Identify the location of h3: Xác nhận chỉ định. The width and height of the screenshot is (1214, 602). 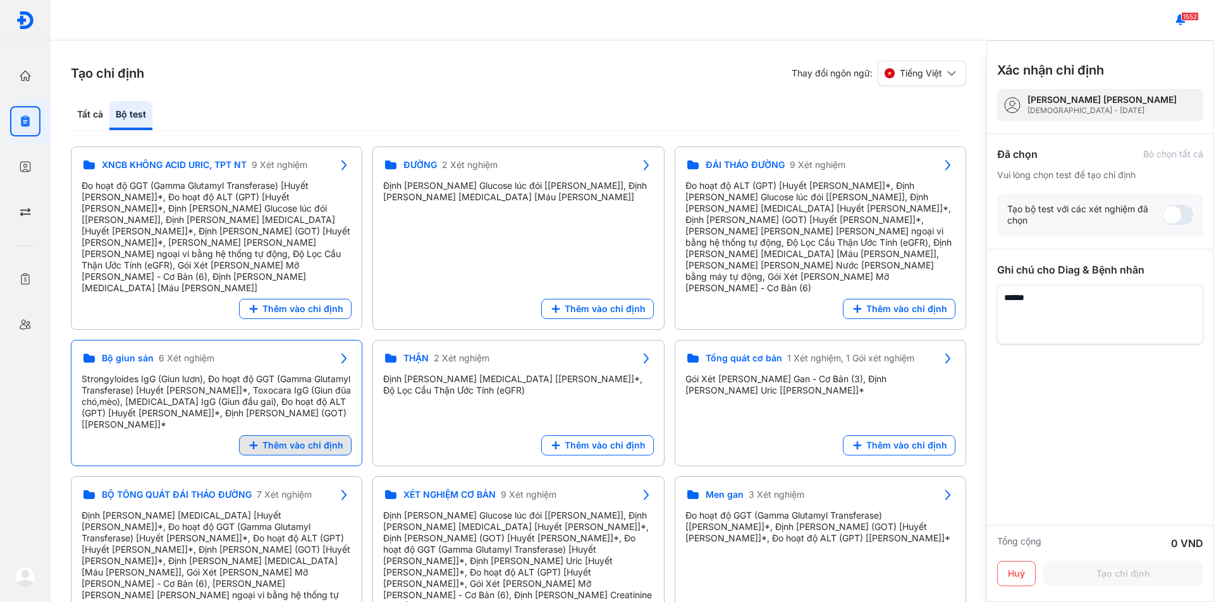
(1050, 70).